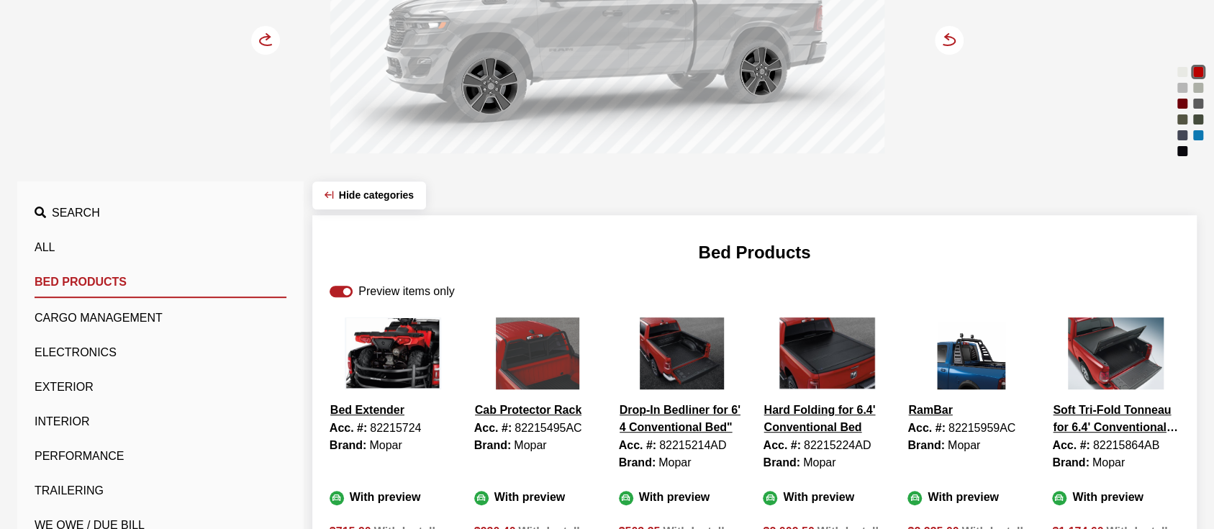 This screenshot has height=529, width=1214. I want to click on span: Click to hide category section., so click(376, 195).